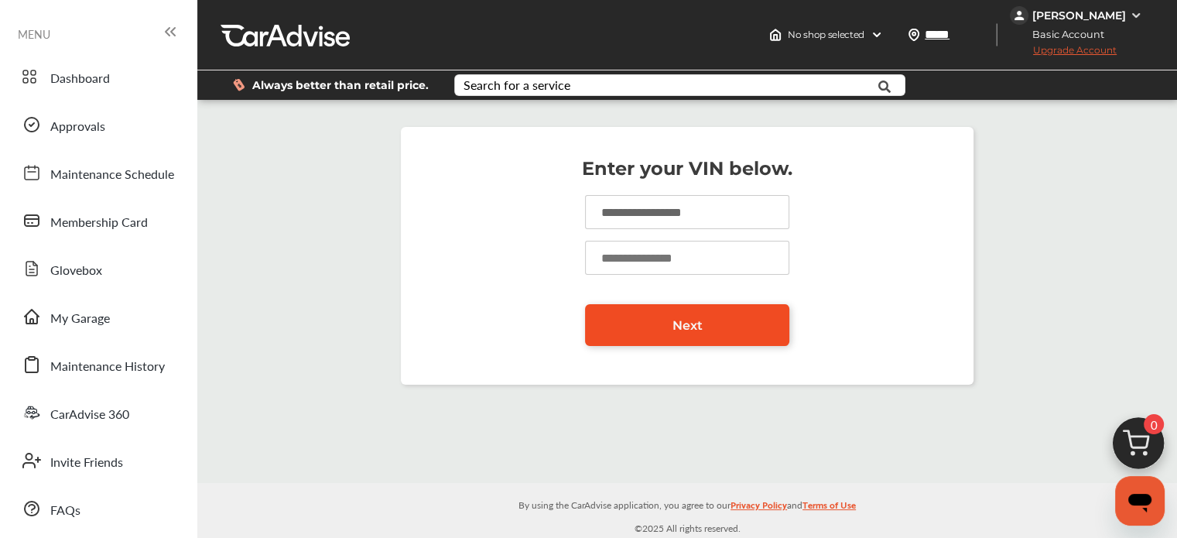 Image resolution: width=1177 pixels, height=538 pixels. I want to click on a: My Garage, so click(98, 316).